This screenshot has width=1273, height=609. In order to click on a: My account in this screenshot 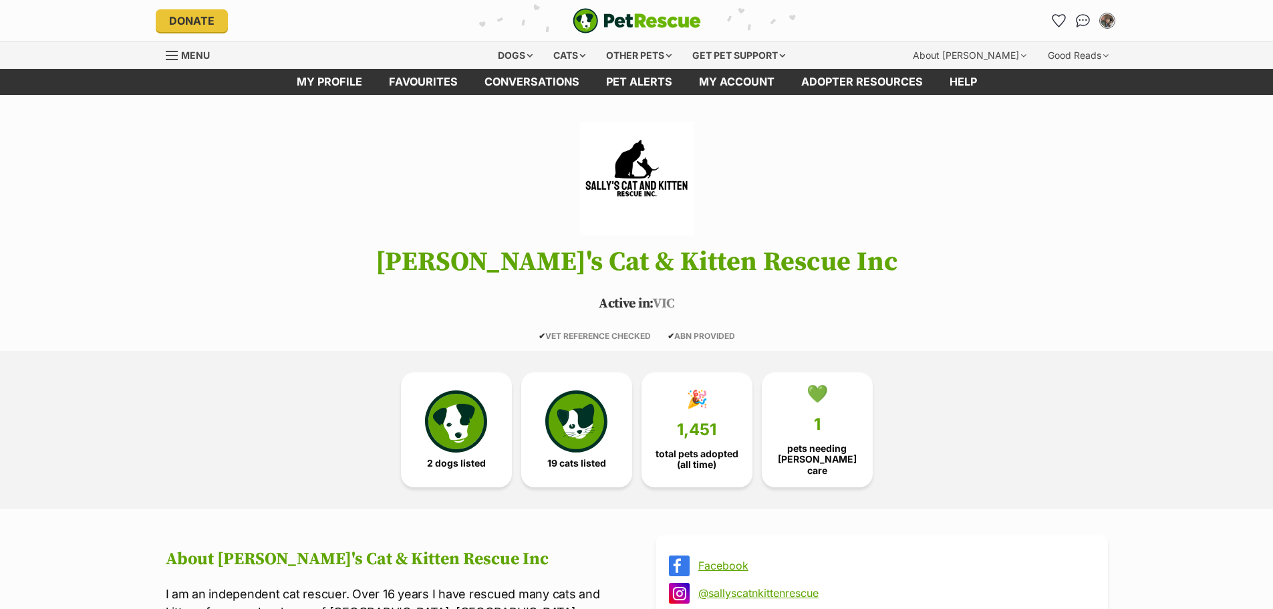, I will do `click(736, 82)`.